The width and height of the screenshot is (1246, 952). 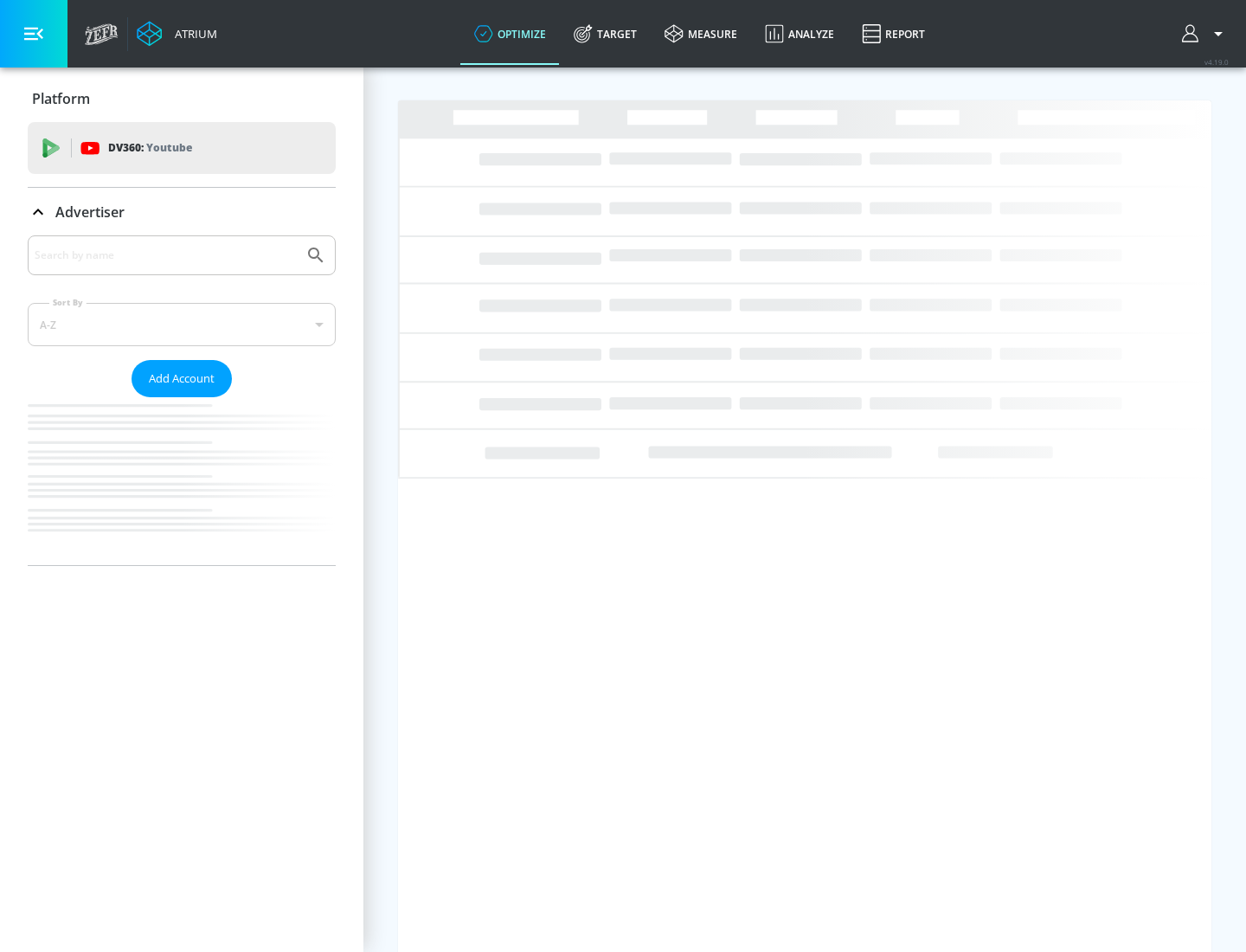 What do you see at coordinates (893, 34) in the screenshot?
I see `a: Report` at bounding box center [893, 34].